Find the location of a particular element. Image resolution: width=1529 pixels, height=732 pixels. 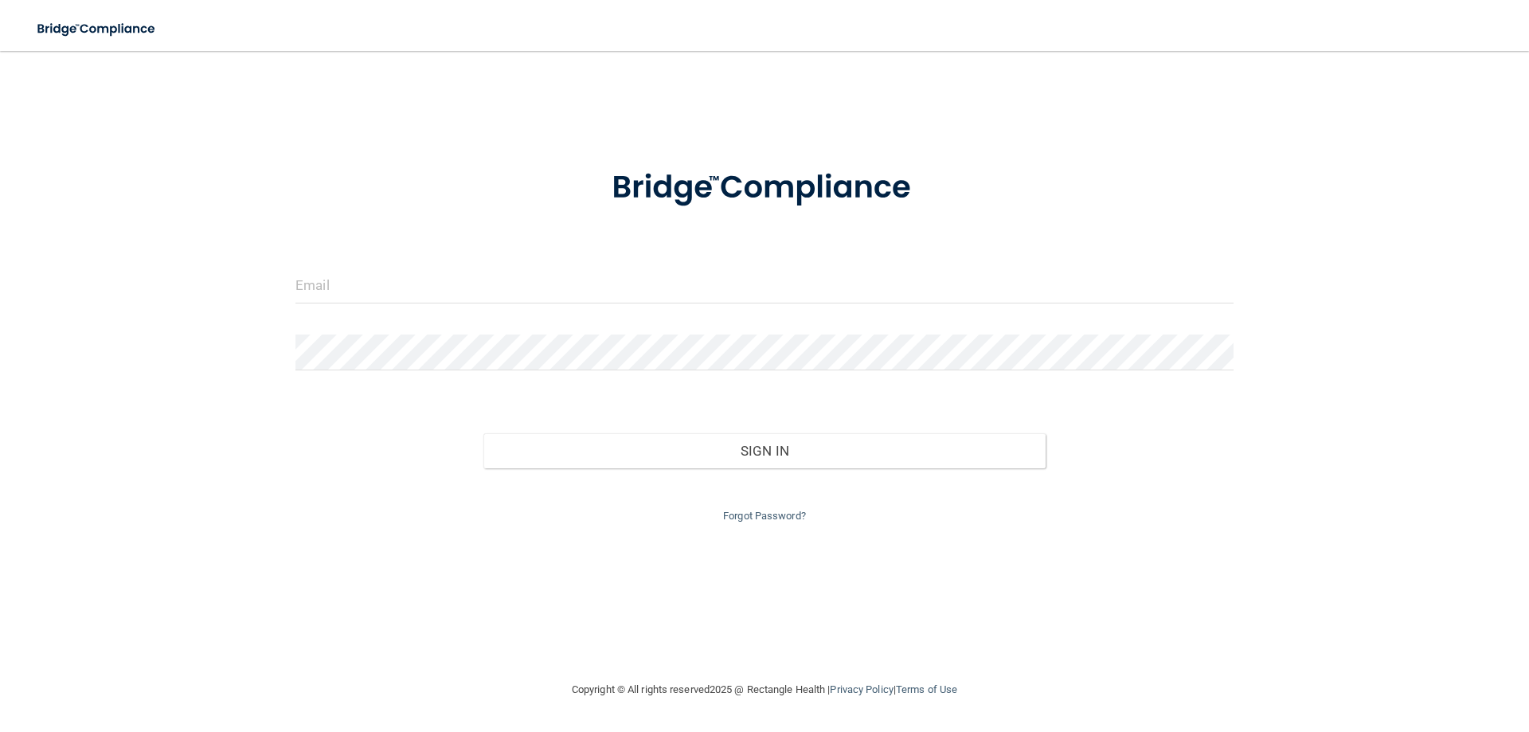

input: Email is located at coordinates (764, 285).